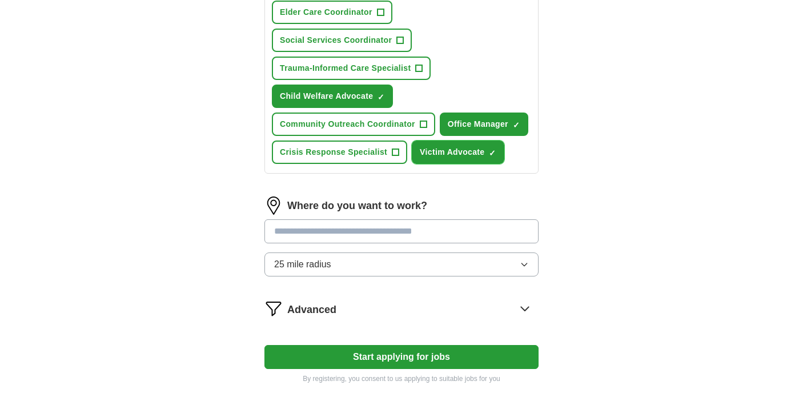 This screenshot has width=803, height=393. I want to click on button: Social Services Coordinator, so click(342, 40).